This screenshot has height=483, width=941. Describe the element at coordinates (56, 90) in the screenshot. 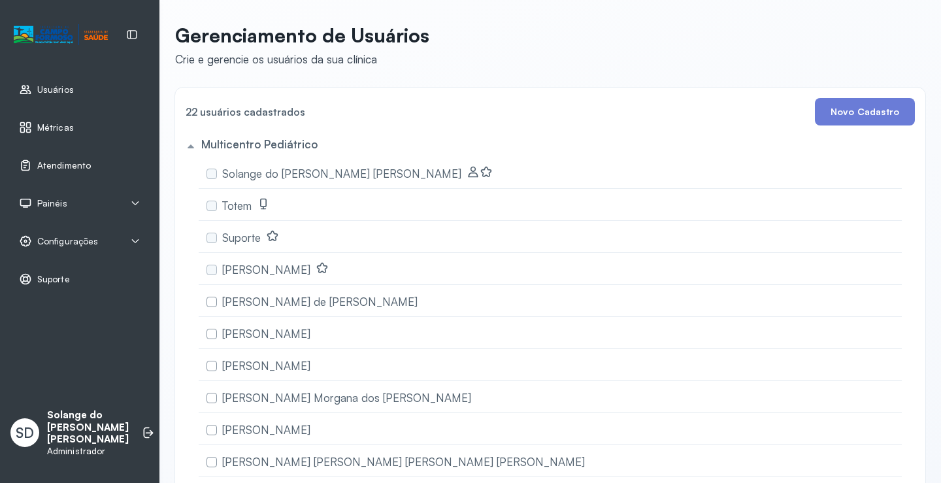

I see `span: Usuários` at that location.